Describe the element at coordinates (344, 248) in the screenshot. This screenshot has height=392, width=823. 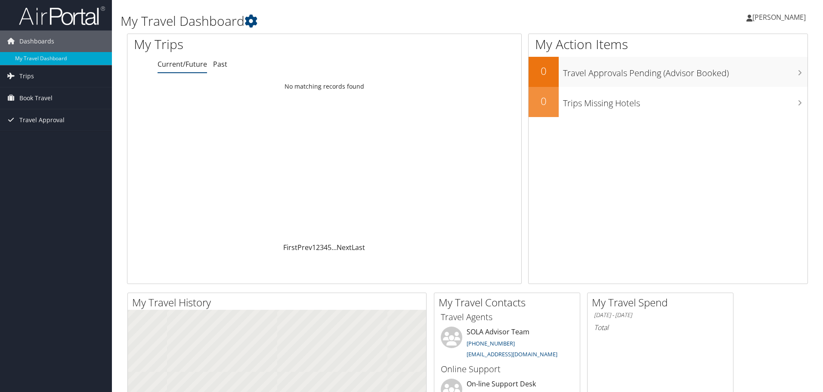
I see `a: Next` at that location.